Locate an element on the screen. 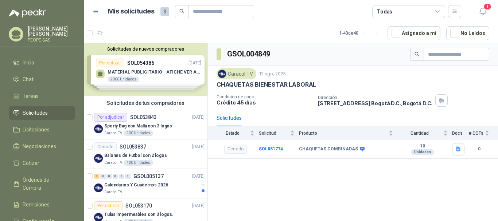 The image size is (498, 221). span: Solicitudes is located at coordinates (35, 113).